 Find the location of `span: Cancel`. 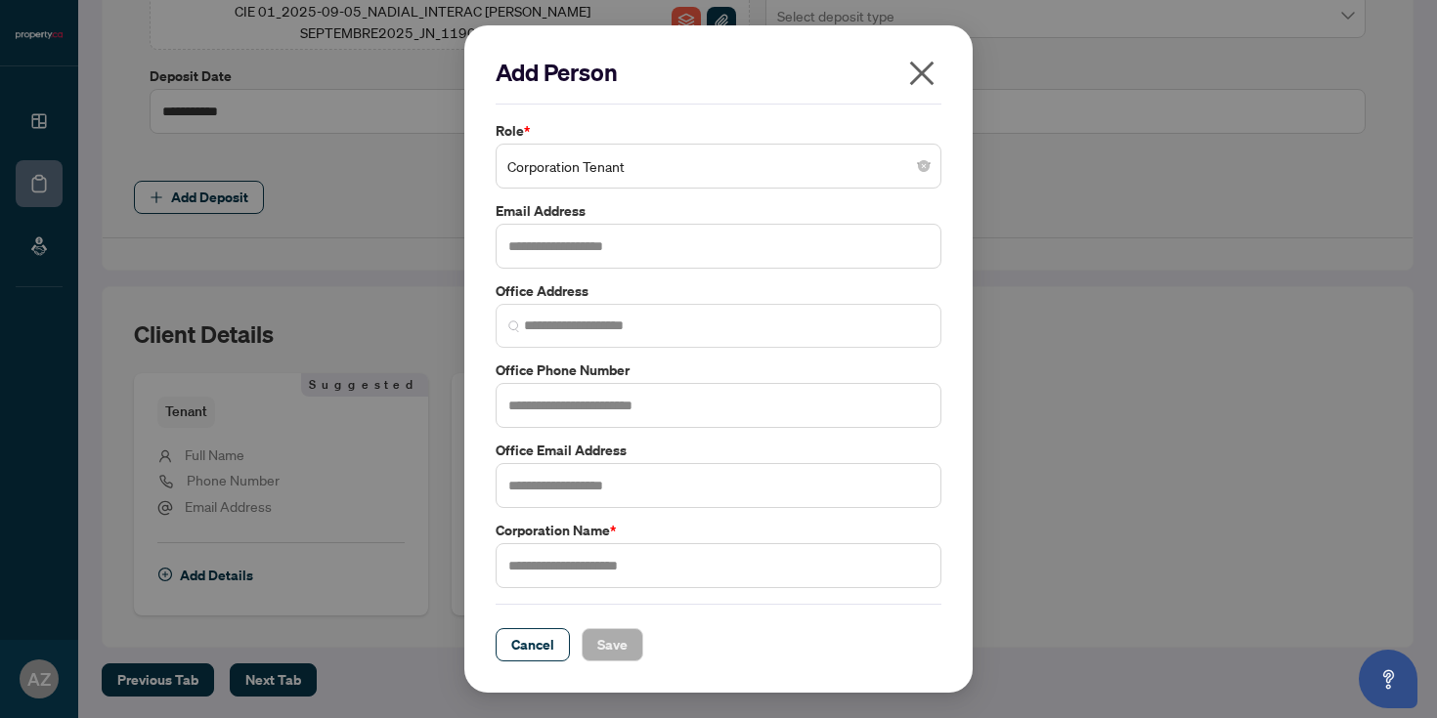

span: Cancel is located at coordinates (533, 645).